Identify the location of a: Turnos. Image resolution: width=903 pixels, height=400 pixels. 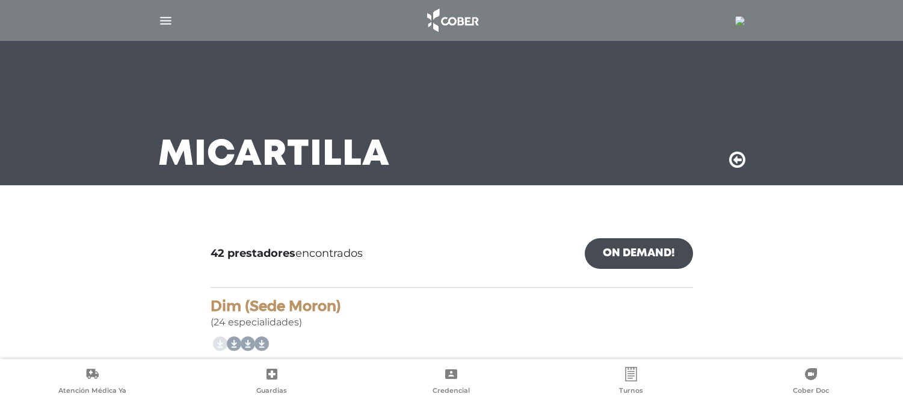
(631, 382).